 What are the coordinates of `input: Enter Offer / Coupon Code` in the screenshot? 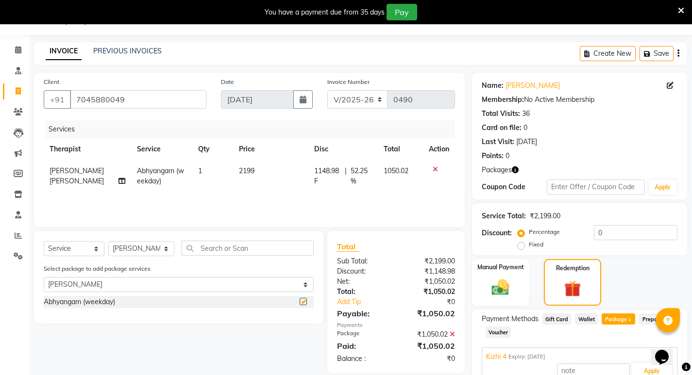 It's located at (596, 187).